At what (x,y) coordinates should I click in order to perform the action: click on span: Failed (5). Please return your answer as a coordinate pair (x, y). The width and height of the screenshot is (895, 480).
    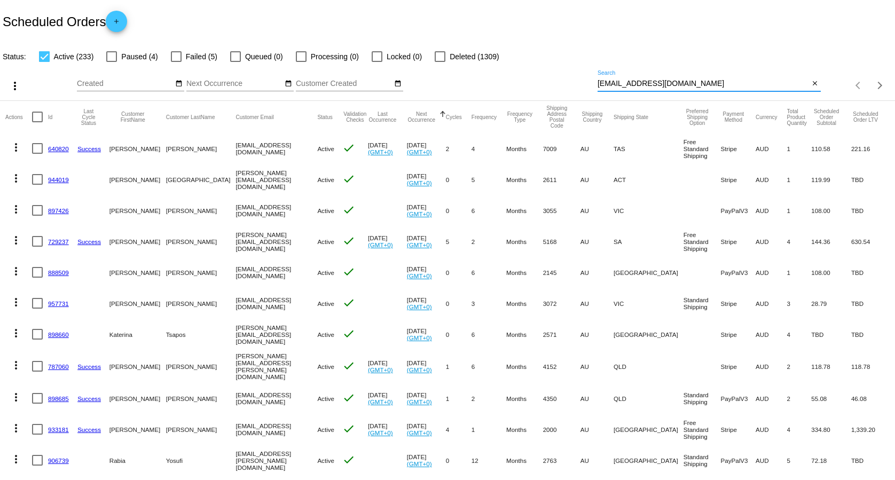
    Looking at the image, I should click on (201, 57).